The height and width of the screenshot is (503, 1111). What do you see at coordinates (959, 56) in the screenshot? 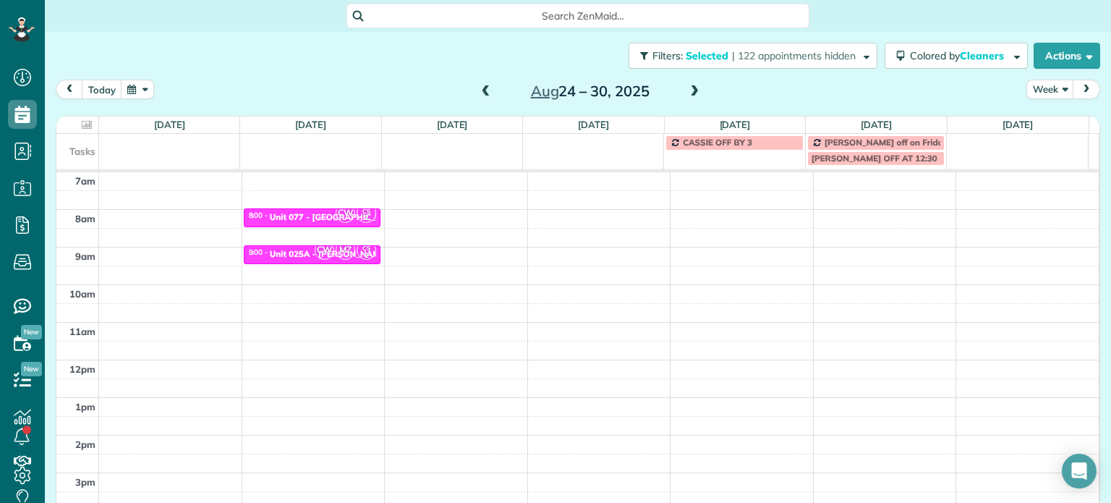
I see `span: Colored by` at bounding box center [959, 56].